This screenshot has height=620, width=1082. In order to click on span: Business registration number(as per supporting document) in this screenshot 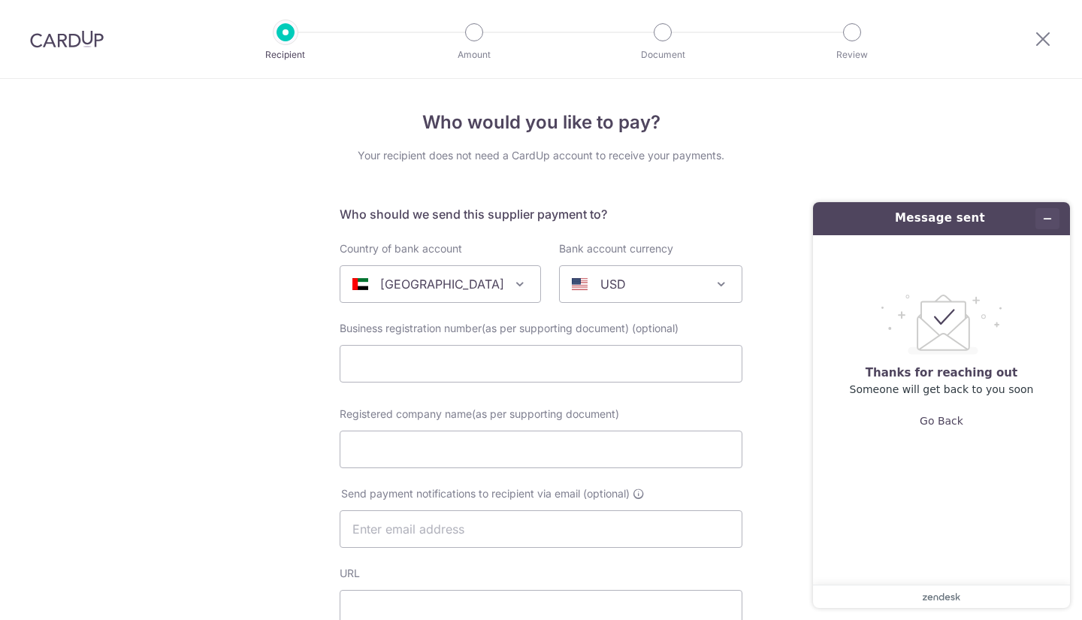, I will do `click(484, 328)`.